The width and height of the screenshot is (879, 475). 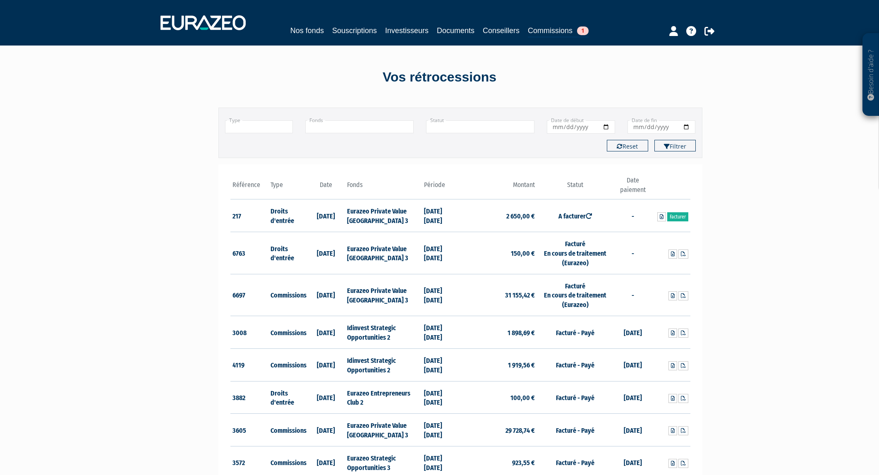 I want to click on td: 150,00 €, so click(x=498, y=253).